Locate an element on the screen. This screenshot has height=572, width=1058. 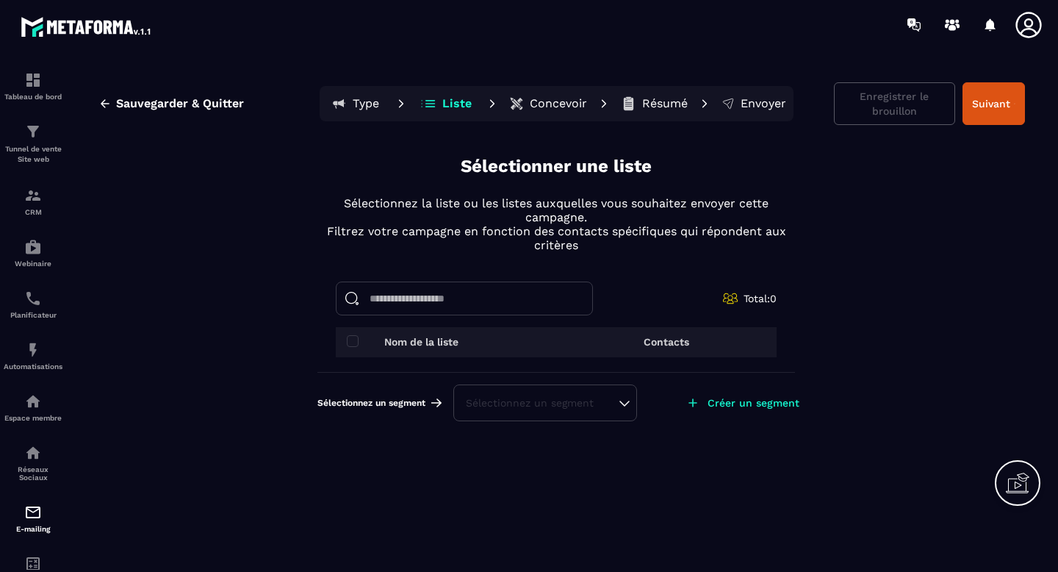
p: Sélectionnez la liste ou les listes auxquelles vous souhaitez envoyer cette campagne. is located at coordinates (556, 210).